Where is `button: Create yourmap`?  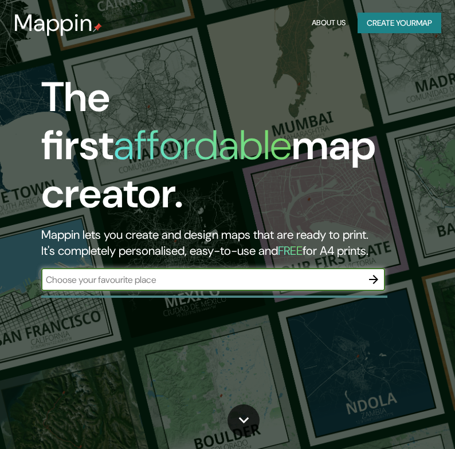 button: Create yourmap is located at coordinates (399, 23).